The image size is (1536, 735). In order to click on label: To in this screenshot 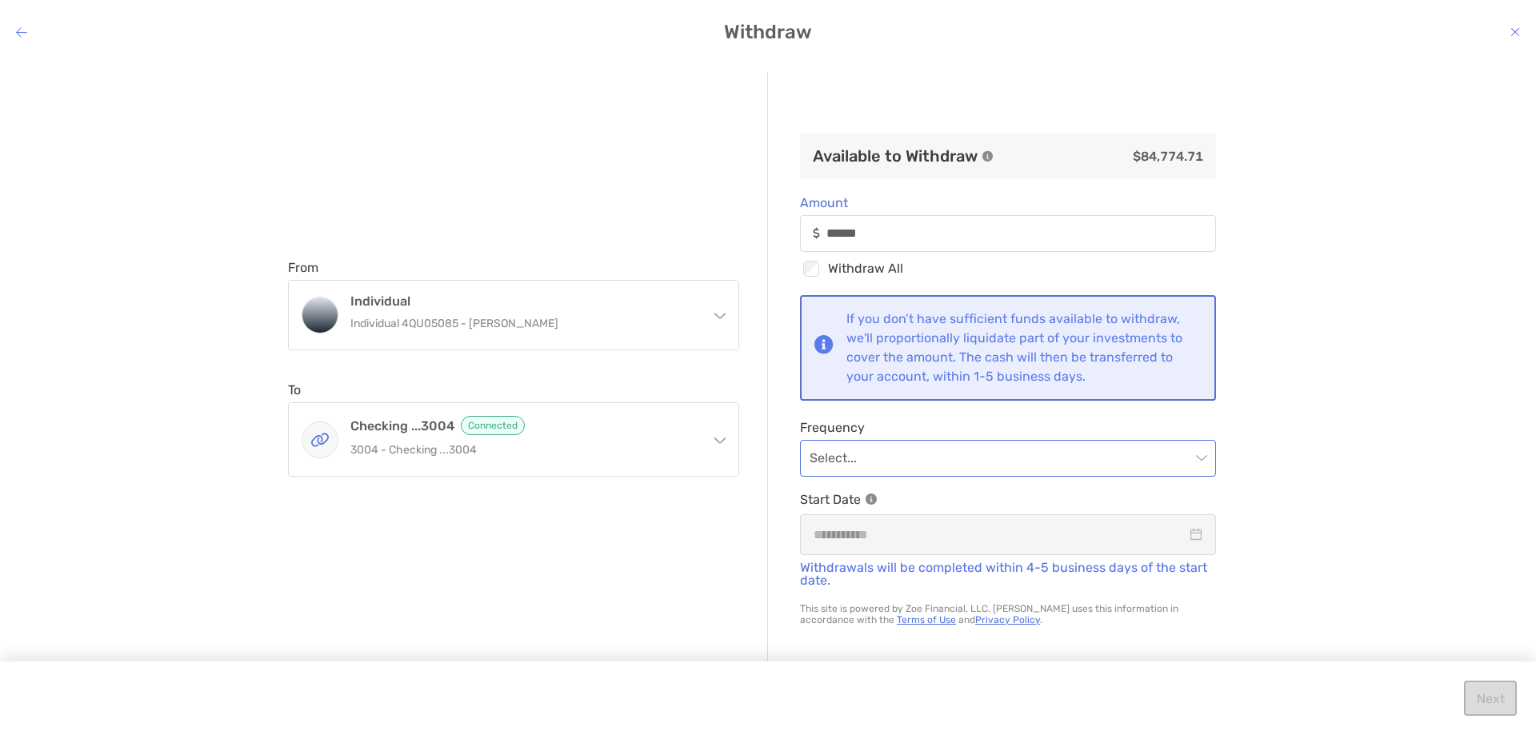, I will do `click(294, 390)`.